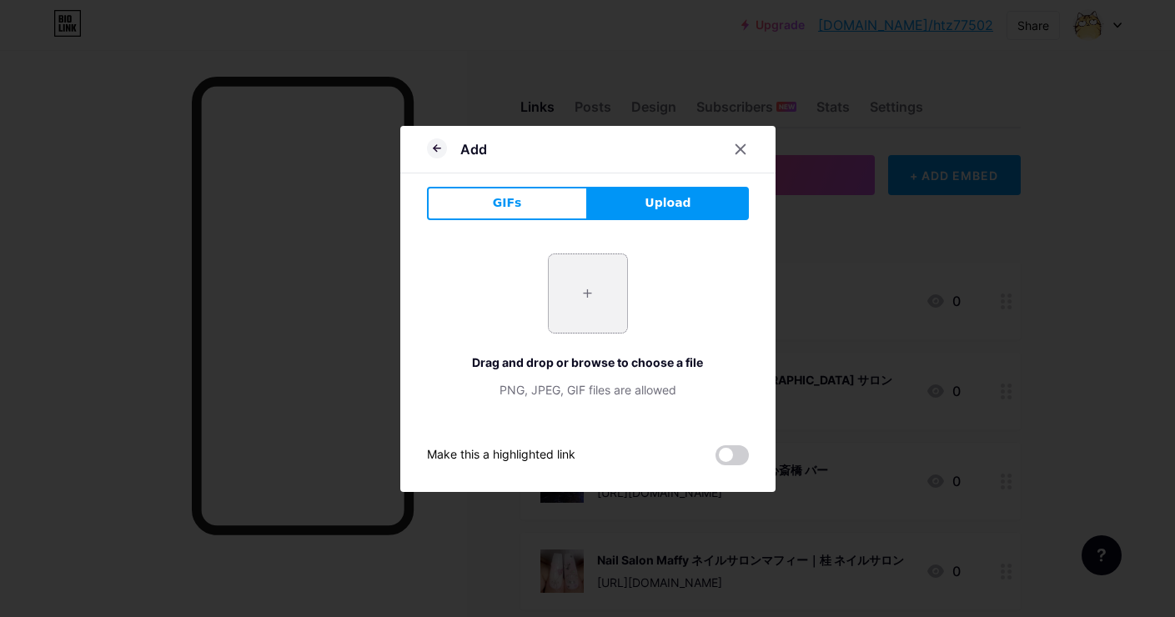  I want to click on div: Add, so click(474, 149).